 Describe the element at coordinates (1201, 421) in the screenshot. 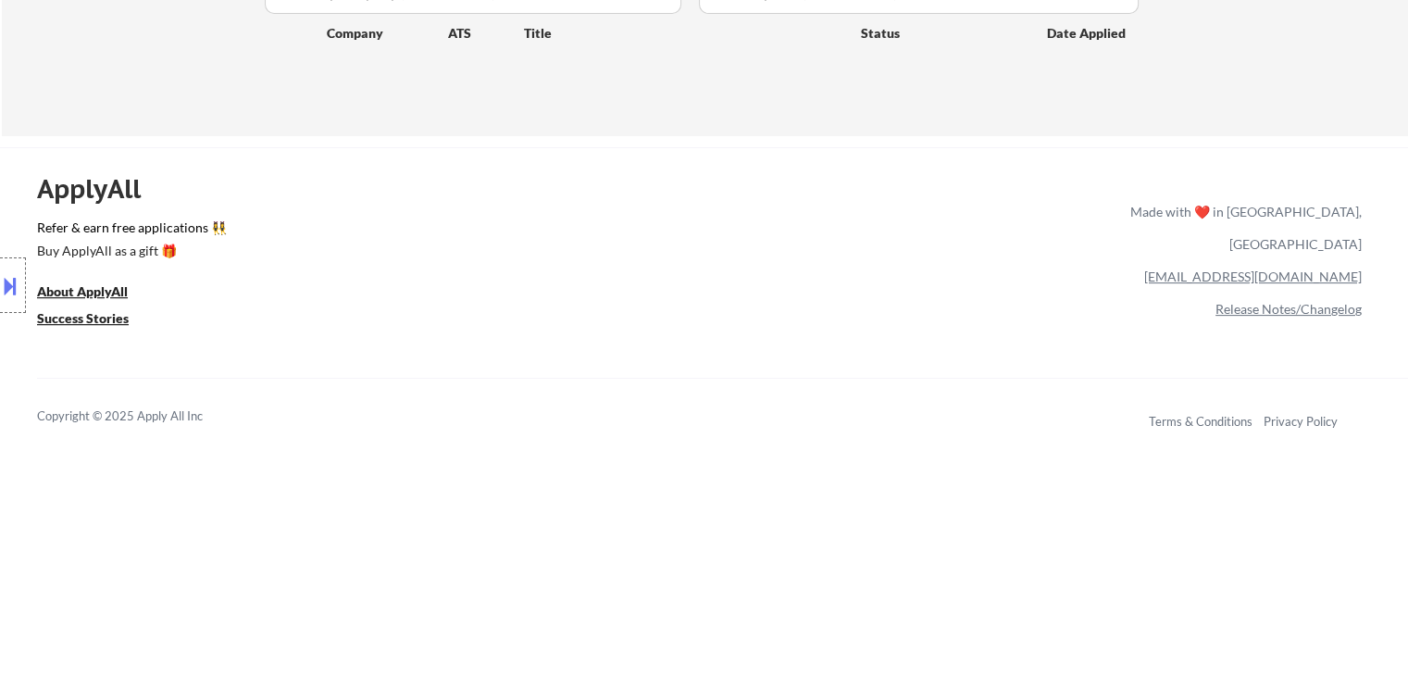

I see `a: Terms & Conditions` at that location.